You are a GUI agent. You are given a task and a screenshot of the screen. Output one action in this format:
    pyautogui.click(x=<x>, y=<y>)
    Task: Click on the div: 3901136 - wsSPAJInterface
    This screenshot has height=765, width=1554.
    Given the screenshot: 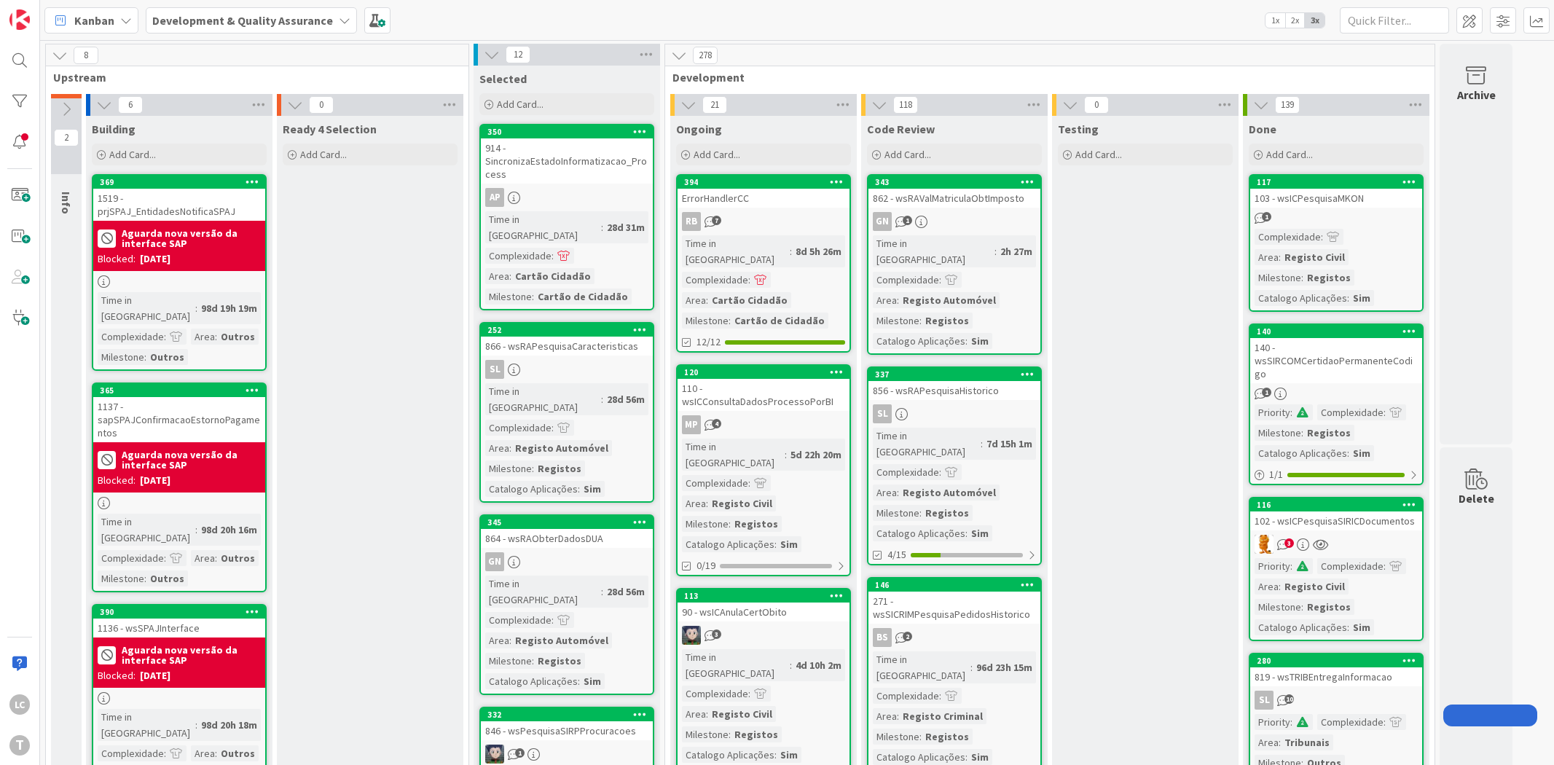 What is the action you would take?
    pyautogui.click(x=179, y=621)
    